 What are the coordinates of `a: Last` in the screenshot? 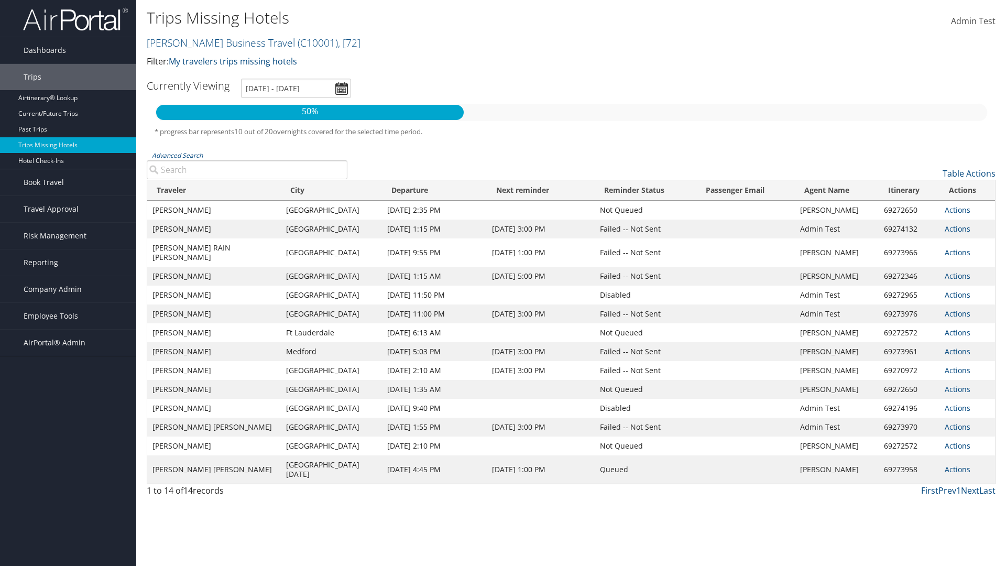 It's located at (987, 490).